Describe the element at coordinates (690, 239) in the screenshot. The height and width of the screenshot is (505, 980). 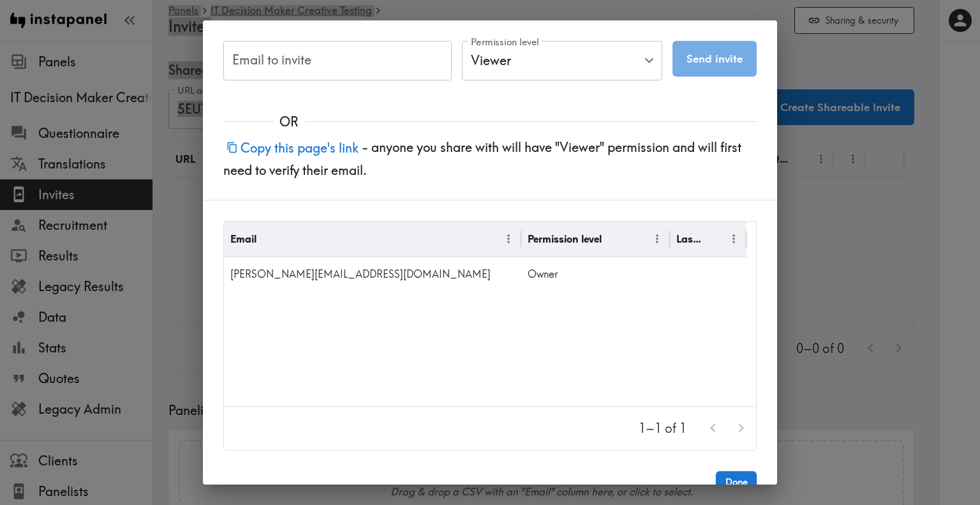
I see `div: Last Viewed` at that location.